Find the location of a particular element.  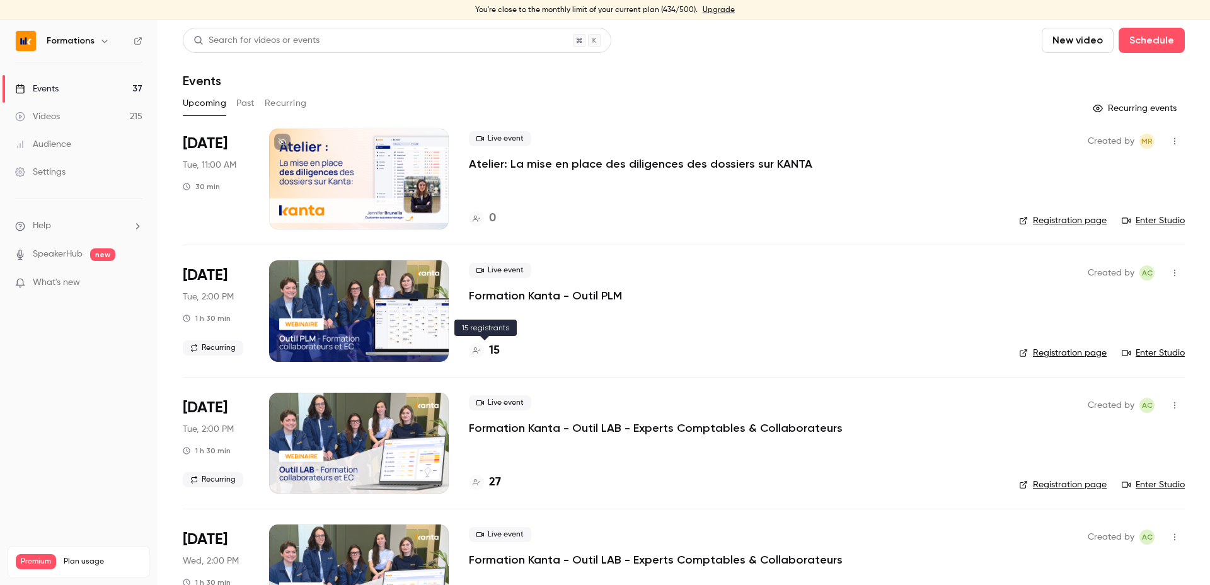

a: Formation Kanta - Outil PLM is located at coordinates (545, 296).